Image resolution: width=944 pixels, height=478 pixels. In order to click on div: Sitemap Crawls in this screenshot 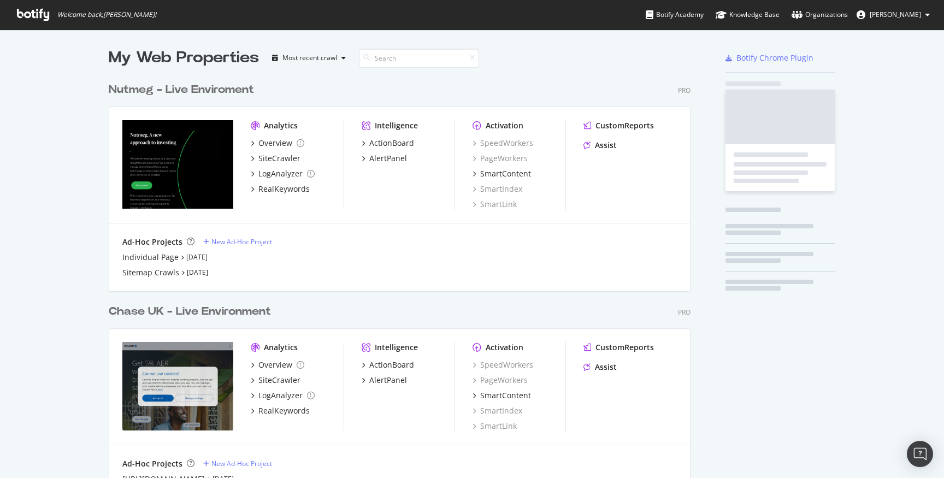, I will do `click(151, 273)`.